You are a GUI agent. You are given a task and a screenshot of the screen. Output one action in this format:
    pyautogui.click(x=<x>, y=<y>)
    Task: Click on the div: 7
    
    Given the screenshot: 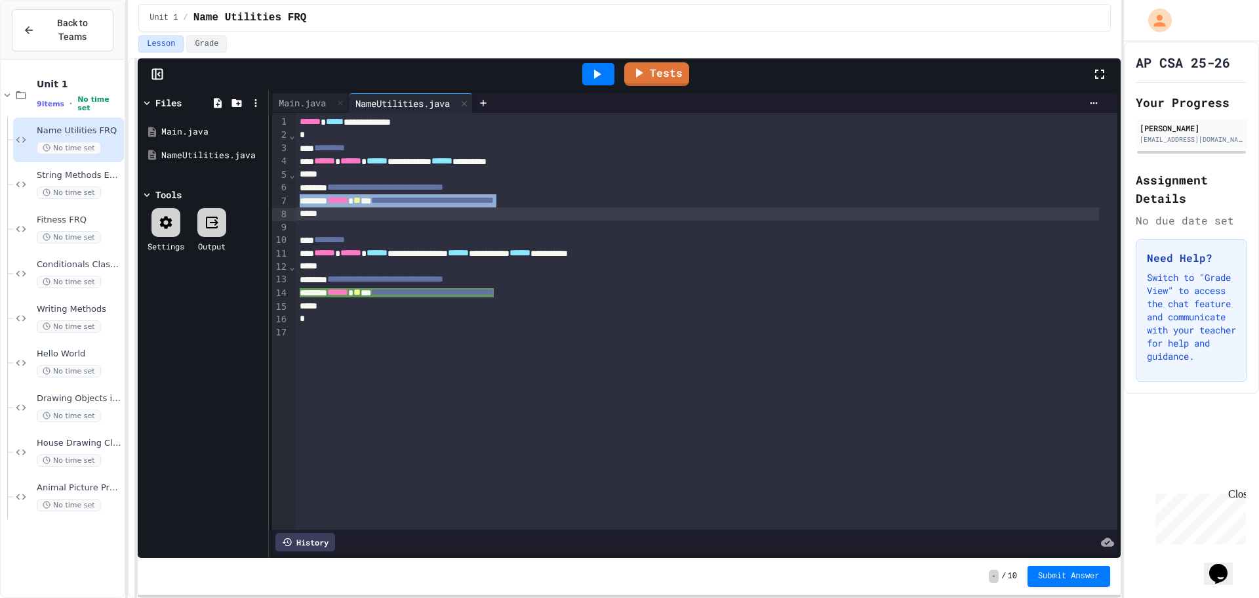 What is the action you would take?
    pyautogui.click(x=280, y=201)
    